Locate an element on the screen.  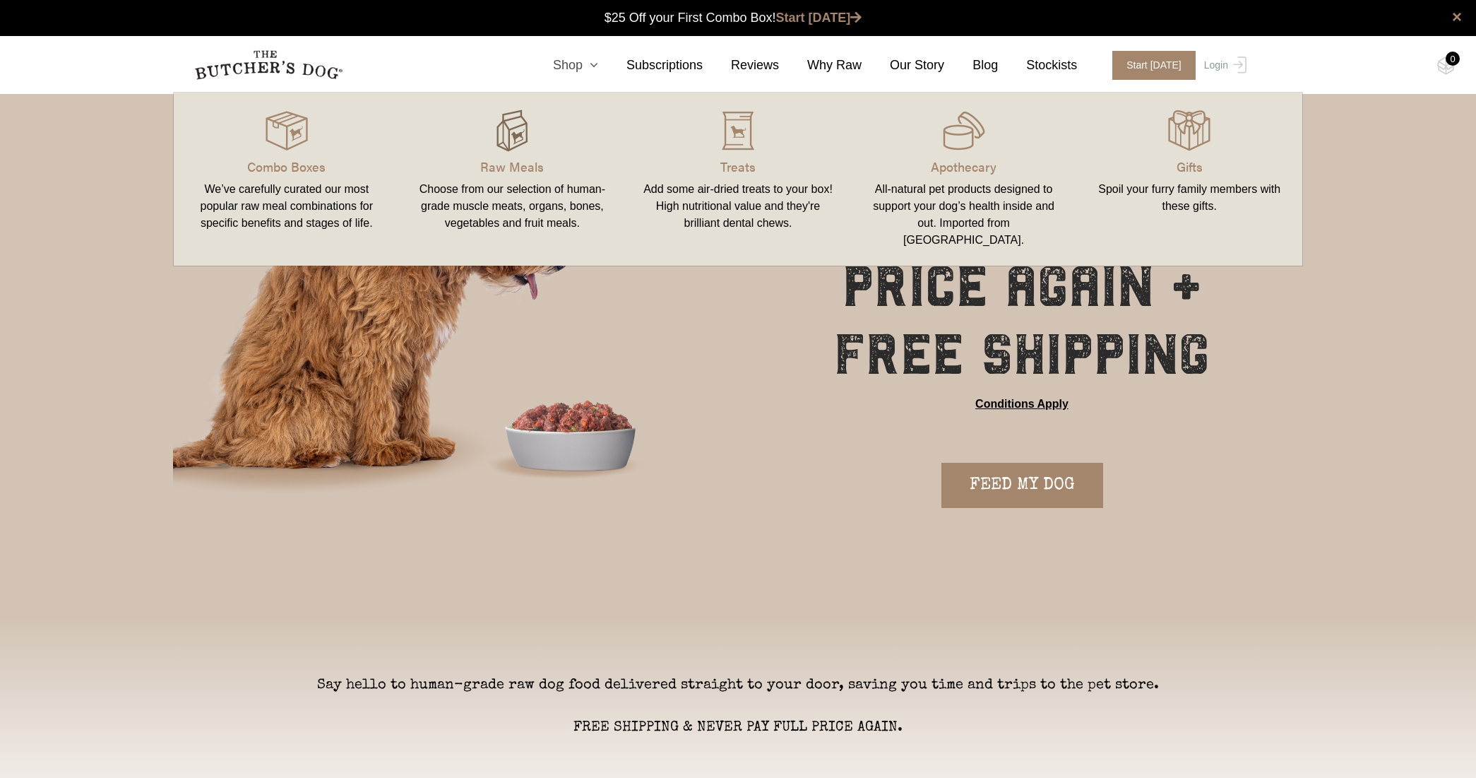
p: Treats is located at coordinates (738, 166).